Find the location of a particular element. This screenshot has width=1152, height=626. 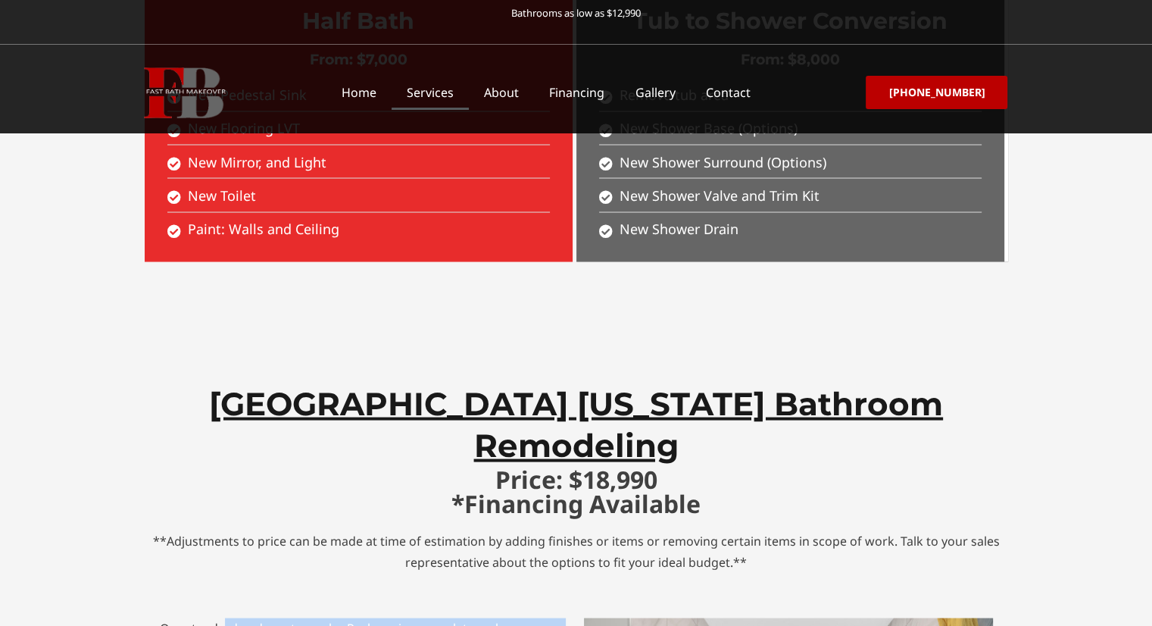

span: New Toilet is located at coordinates (220, 195).